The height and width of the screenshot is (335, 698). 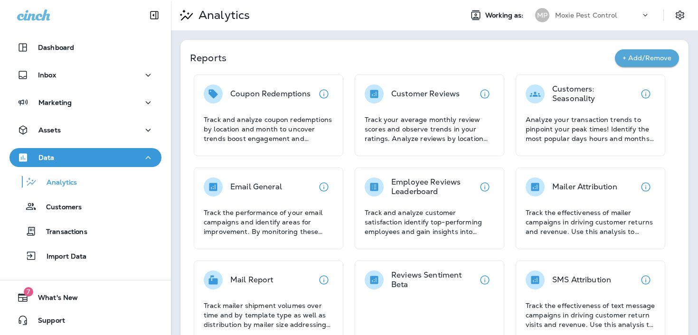 I want to click on p: Dashboard, so click(x=56, y=47).